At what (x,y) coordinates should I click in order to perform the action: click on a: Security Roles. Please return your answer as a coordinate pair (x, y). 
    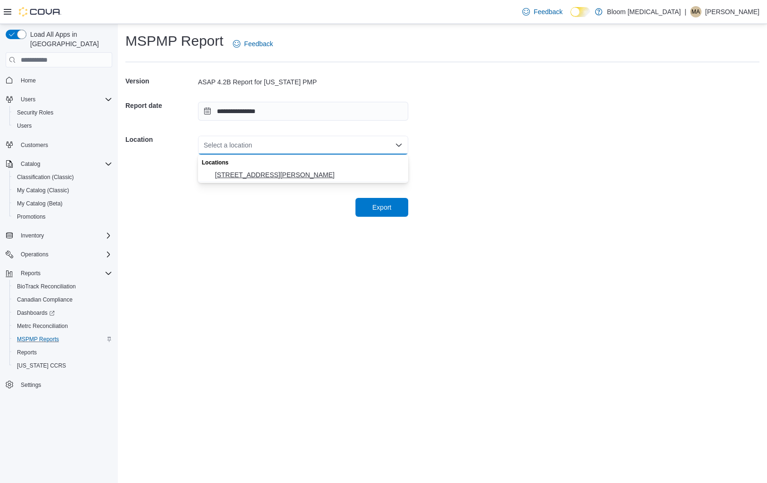
    Looking at the image, I should click on (35, 113).